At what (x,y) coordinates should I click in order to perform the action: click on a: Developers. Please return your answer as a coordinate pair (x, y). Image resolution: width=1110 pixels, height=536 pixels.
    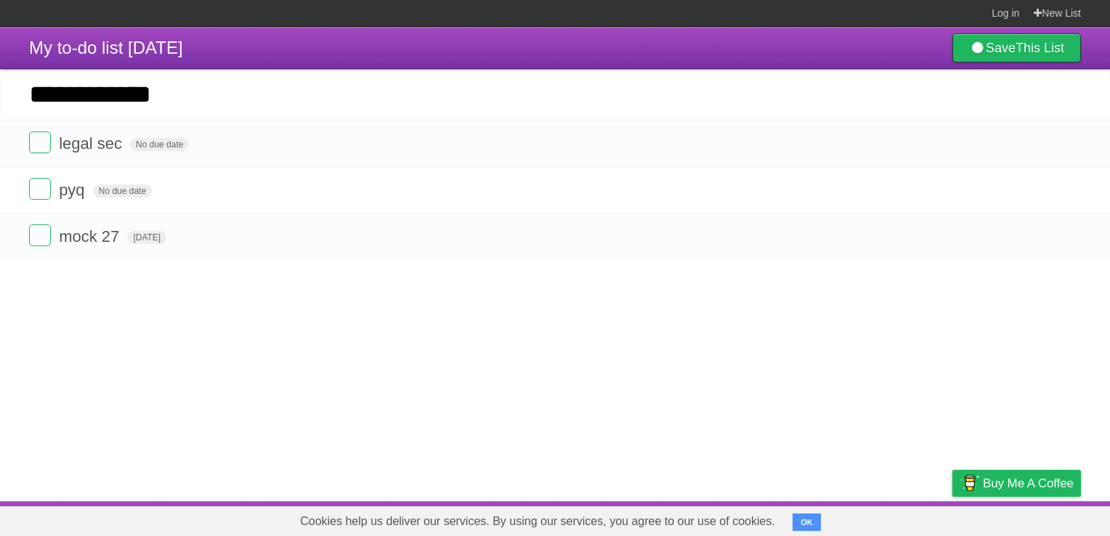
    Looking at the image, I should click on (836, 519).